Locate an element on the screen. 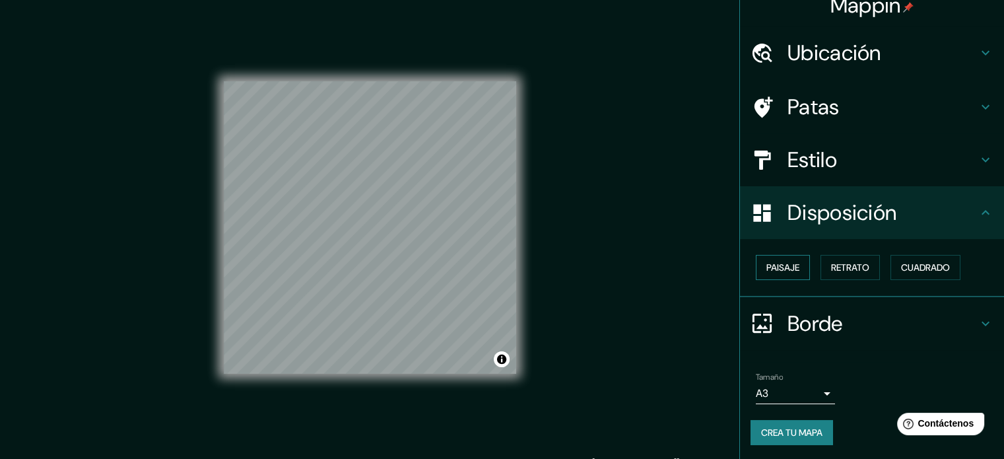 The image size is (1004, 459). button: Activar o desactivar atribución is located at coordinates (502, 359).